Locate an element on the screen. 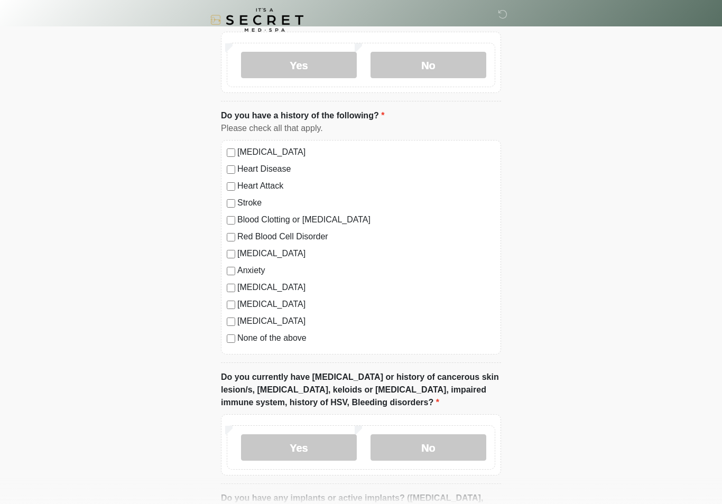 Image resolution: width=722 pixels, height=504 pixels. input: Heart Disease is located at coordinates (231, 170).